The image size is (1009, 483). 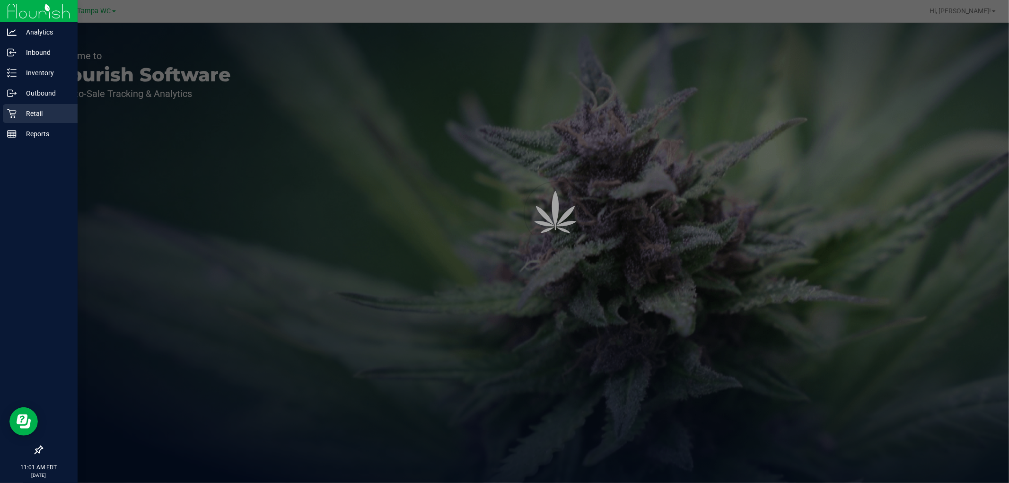 I want to click on p: Analytics, so click(x=45, y=32).